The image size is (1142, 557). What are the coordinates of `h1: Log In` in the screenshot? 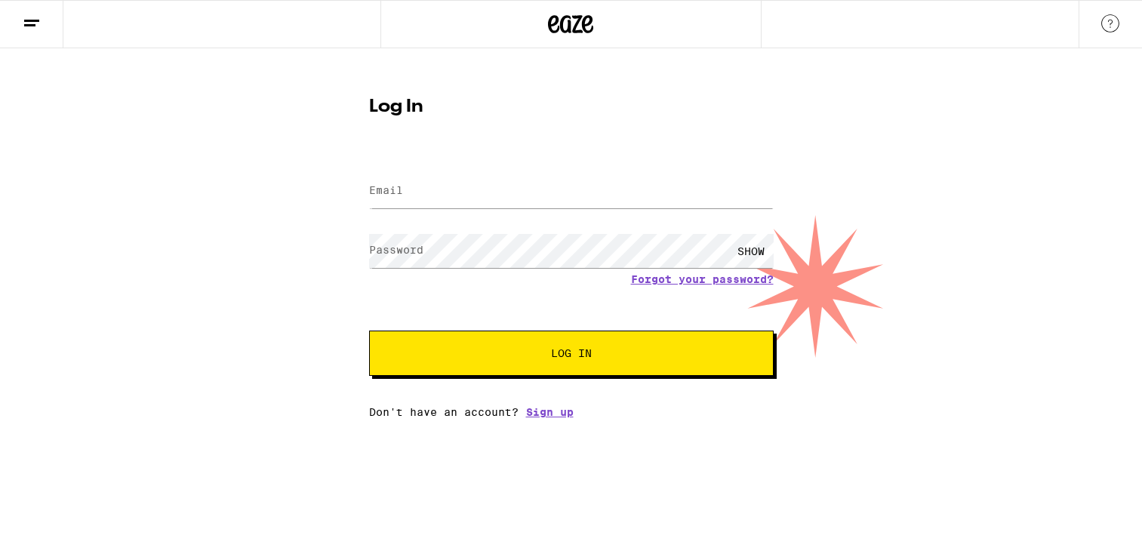 It's located at (571, 107).